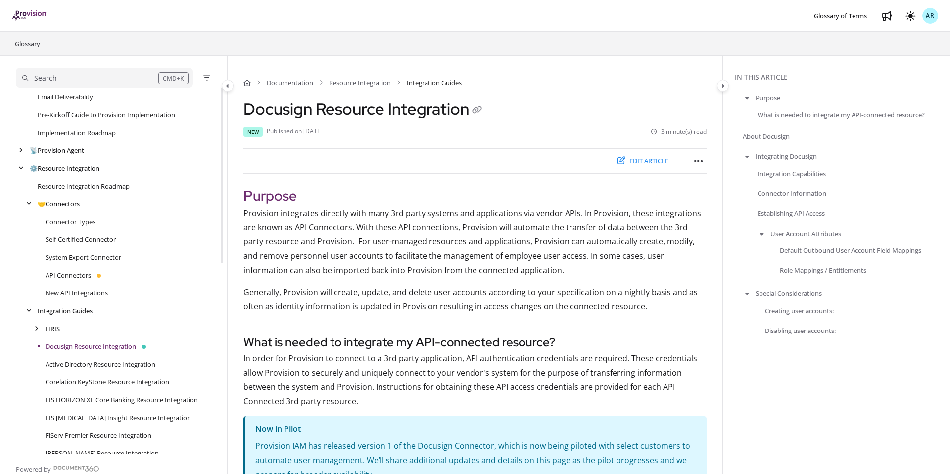 The height and width of the screenshot is (474, 950). What do you see at coordinates (33, 469) in the screenshot?
I see `span: Powered by` at bounding box center [33, 469].